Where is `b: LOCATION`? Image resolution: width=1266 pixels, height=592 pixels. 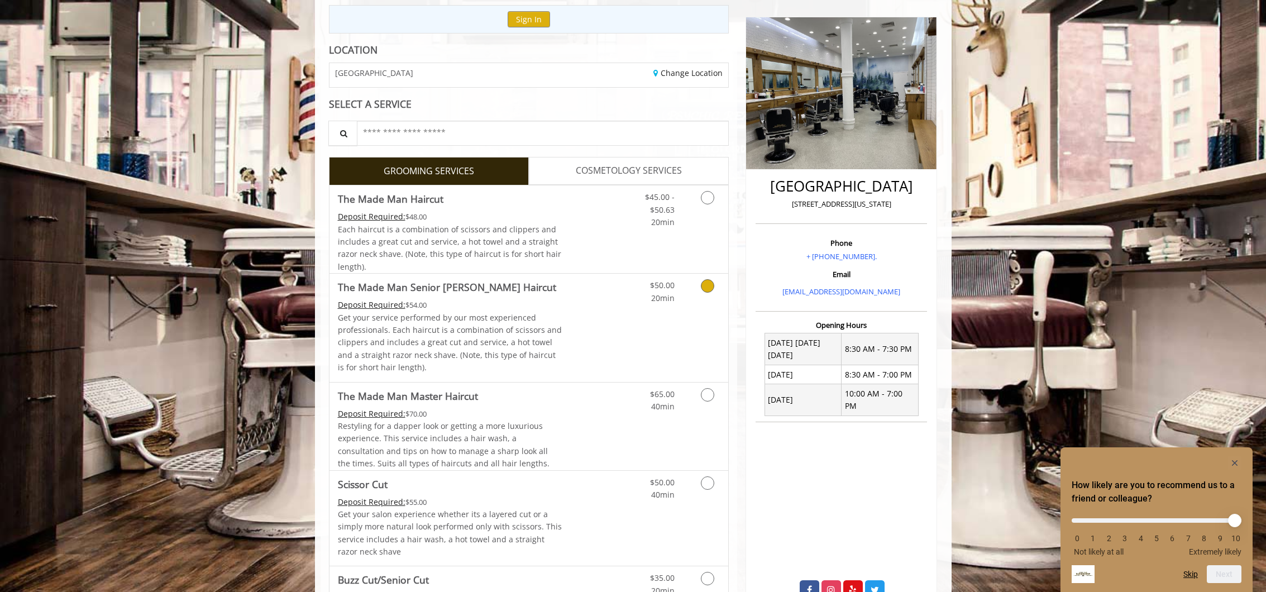 b: LOCATION is located at coordinates (353, 50).